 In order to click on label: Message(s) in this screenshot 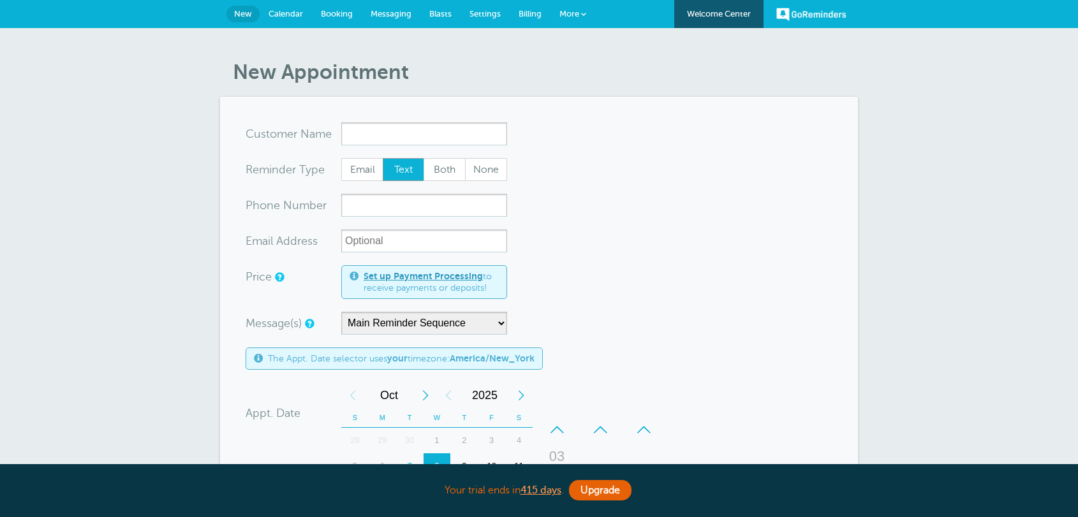, I will do `click(274, 323)`.